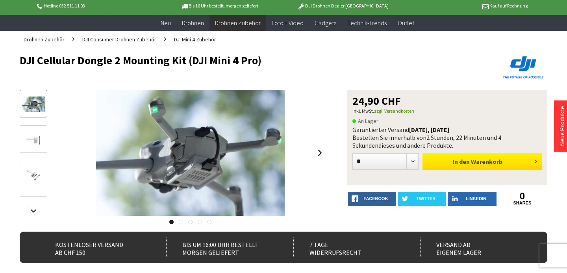  Describe the element at coordinates (195, 39) in the screenshot. I see `a: DJI Mini 4 Zubehör` at that location.